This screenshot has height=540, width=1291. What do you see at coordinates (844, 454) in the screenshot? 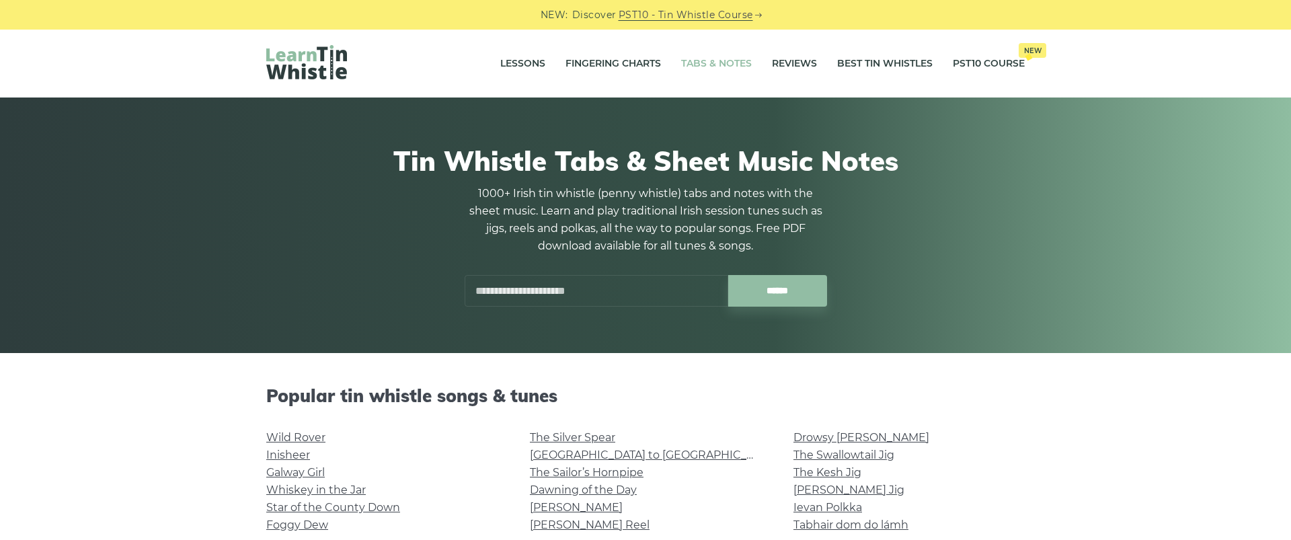
I see `a: The Swallowtail Jig` at bounding box center [844, 454].